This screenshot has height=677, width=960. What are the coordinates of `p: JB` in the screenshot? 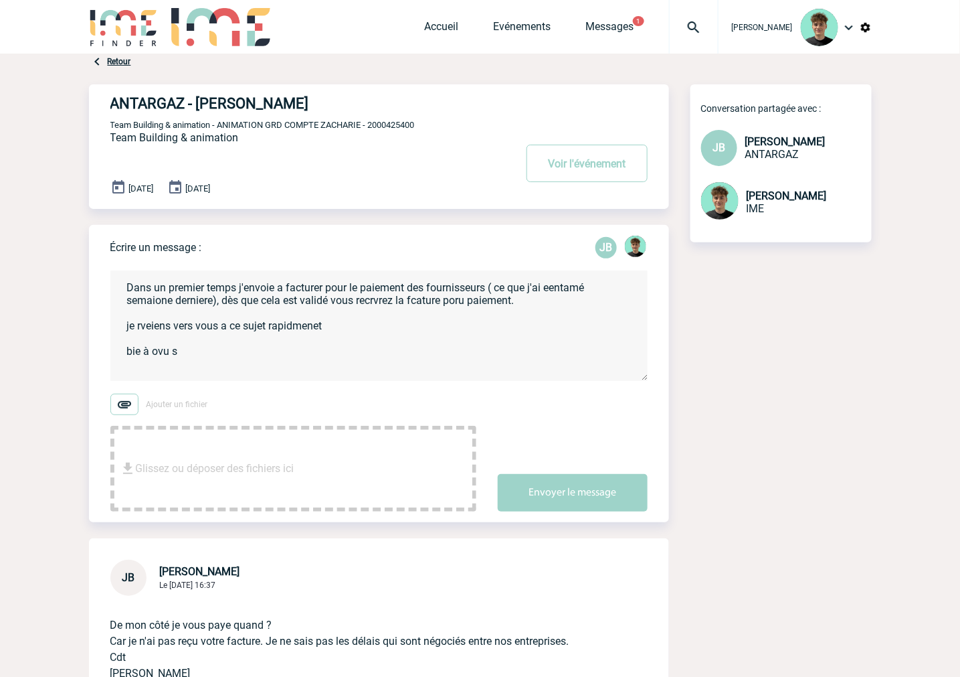 It's located at (606, 248).